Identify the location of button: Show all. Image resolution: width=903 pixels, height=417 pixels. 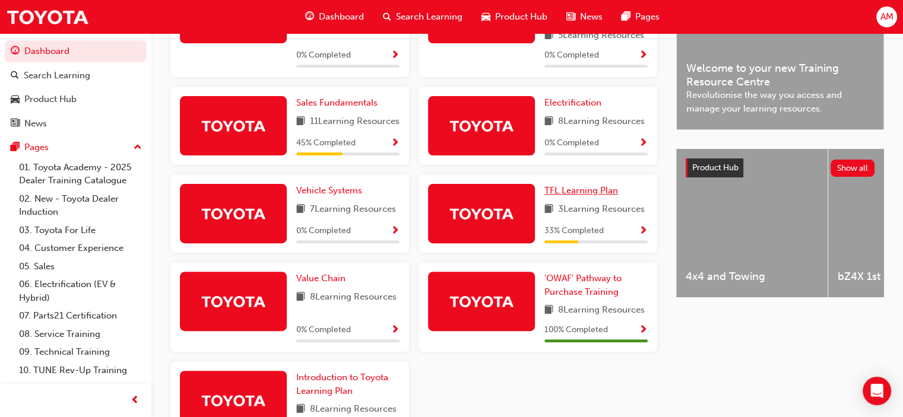
(852, 168).